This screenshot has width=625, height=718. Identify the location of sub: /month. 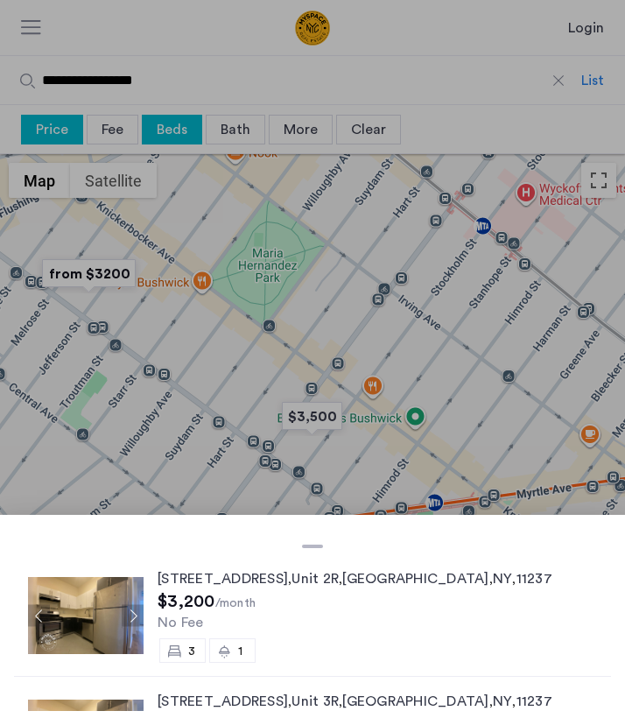
(235, 603).